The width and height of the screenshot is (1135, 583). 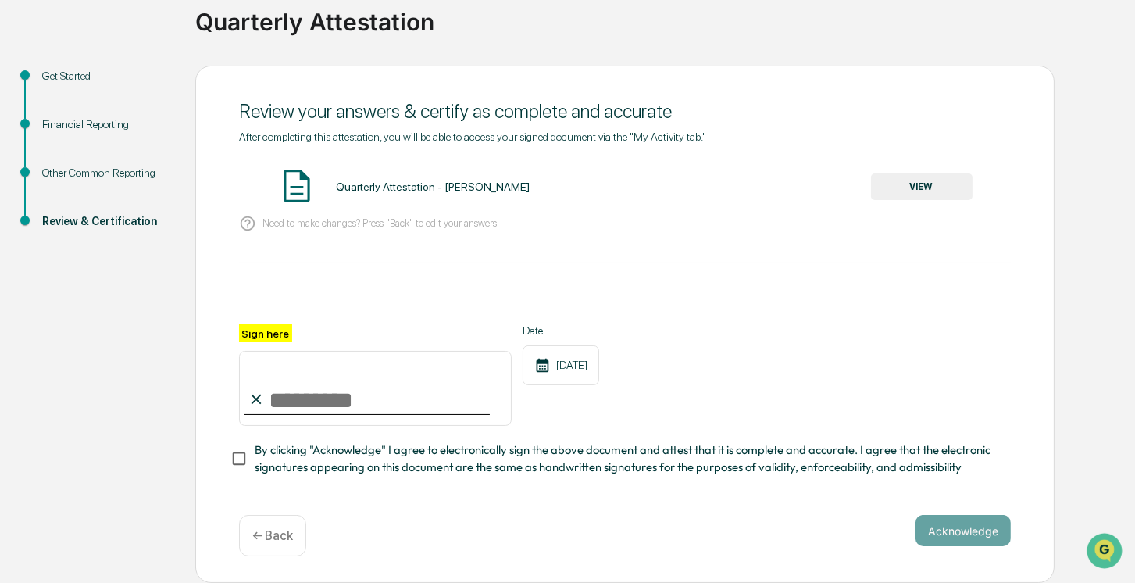 What do you see at coordinates (149, 270) in the screenshot?
I see `a: Powered byPylon` at bounding box center [149, 270].